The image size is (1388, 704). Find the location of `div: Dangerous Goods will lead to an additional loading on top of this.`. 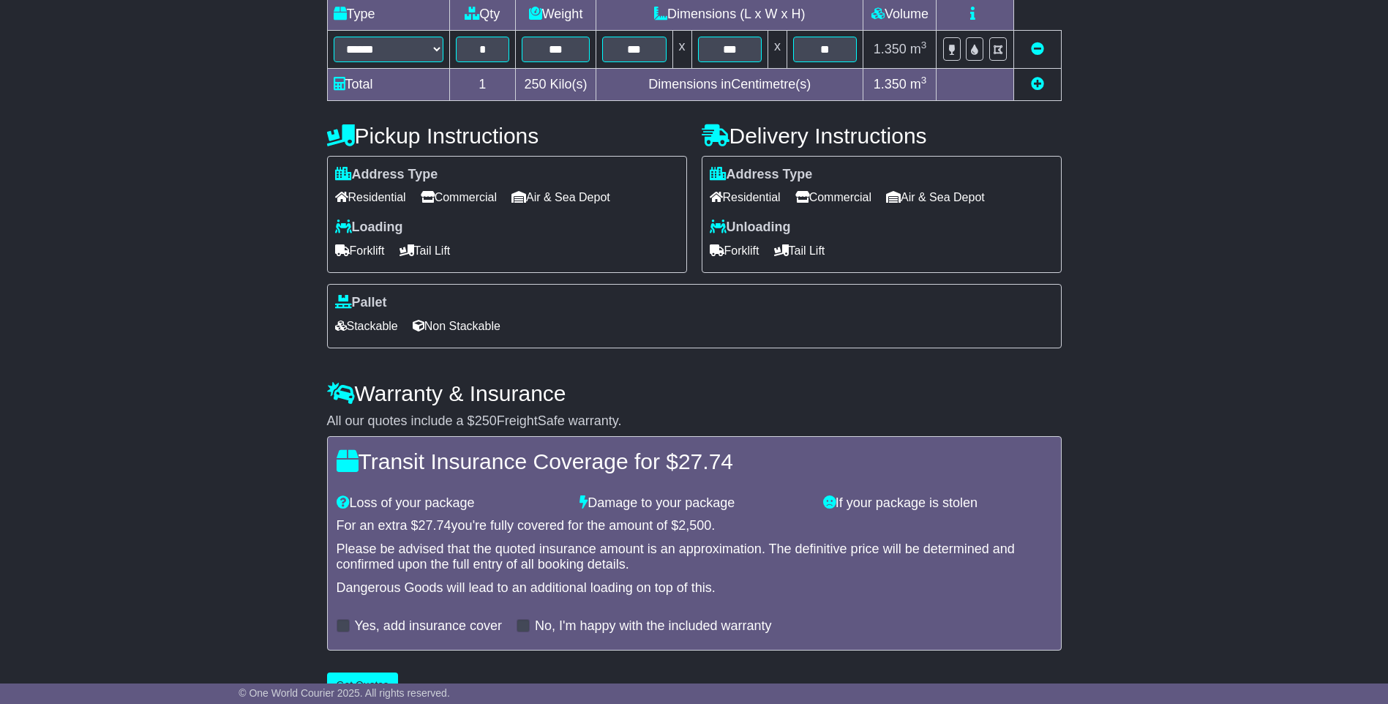

div: Dangerous Goods will lead to an additional loading on top of this. is located at coordinates (694, 588).